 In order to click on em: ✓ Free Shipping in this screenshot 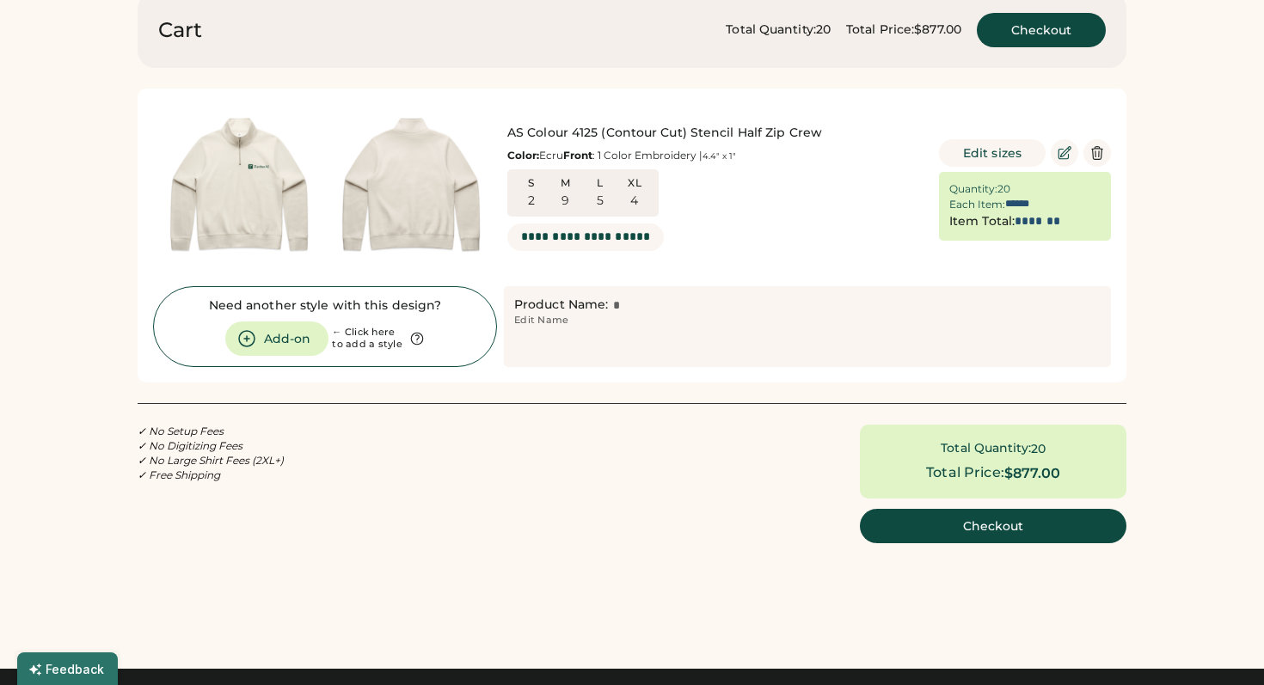, I will do `click(179, 475)`.